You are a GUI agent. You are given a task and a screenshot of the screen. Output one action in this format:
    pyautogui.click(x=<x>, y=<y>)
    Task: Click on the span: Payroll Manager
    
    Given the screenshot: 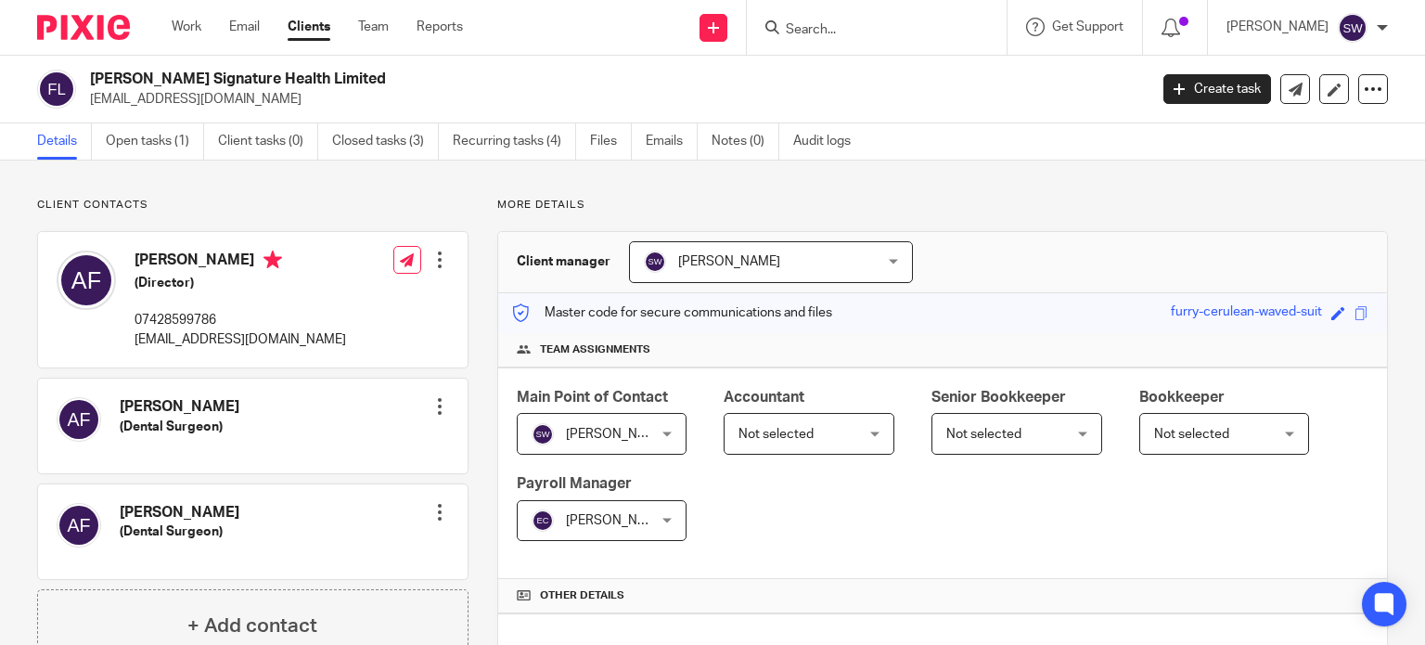 What is the action you would take?
    pyautogui.click(x=574, y=483)
    